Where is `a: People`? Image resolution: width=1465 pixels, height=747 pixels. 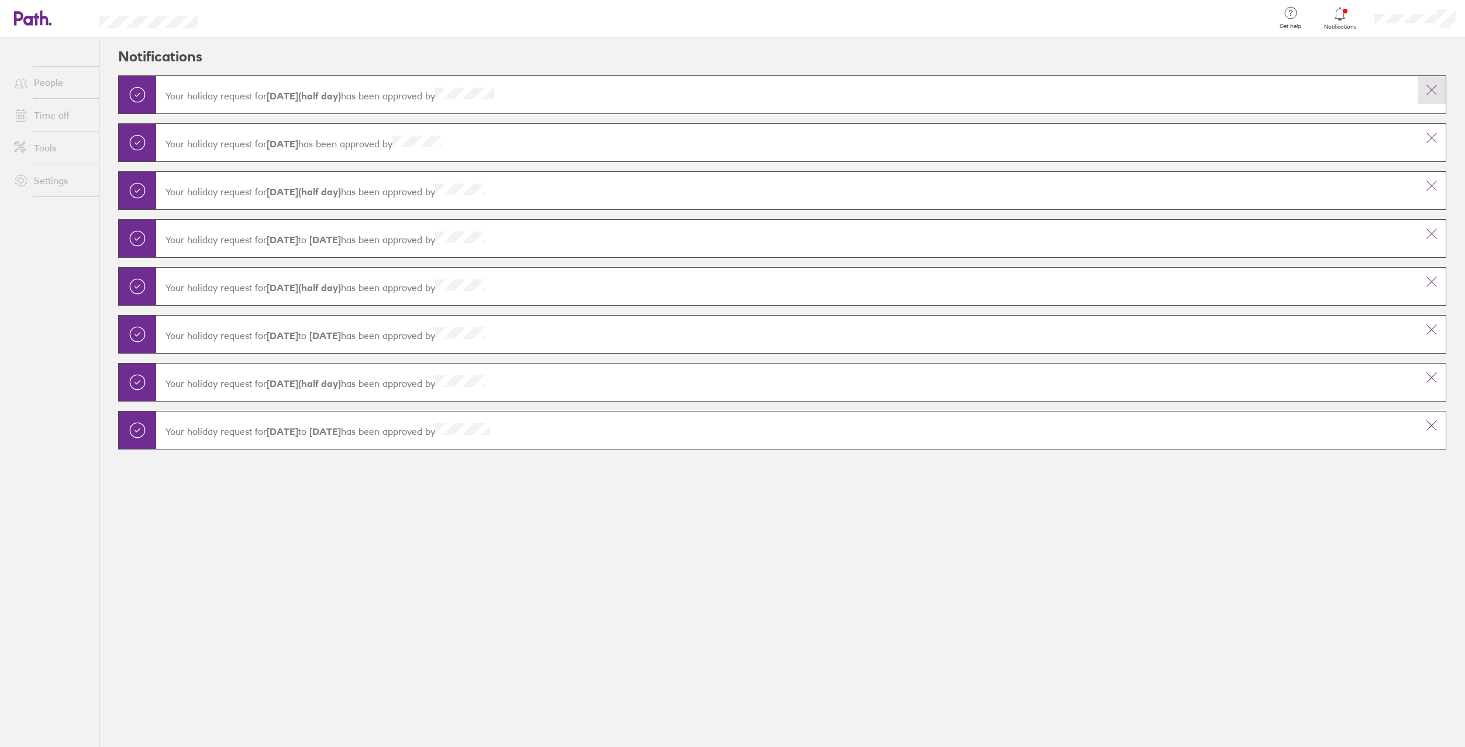 a: People is located at coordinates (51, 82).